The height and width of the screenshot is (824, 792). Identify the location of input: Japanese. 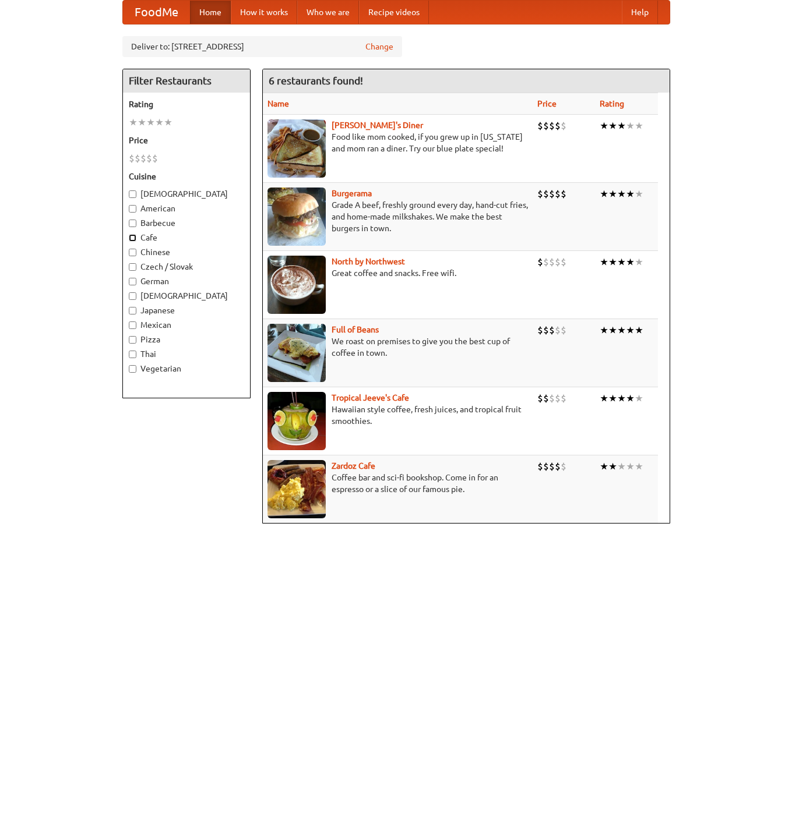
(132, 310).